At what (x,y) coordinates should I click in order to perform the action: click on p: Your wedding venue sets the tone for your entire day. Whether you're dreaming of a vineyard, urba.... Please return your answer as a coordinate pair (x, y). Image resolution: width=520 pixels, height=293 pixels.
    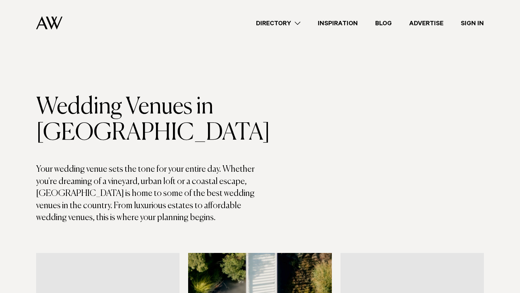
    Looking at the image, I should click on (148, 194).